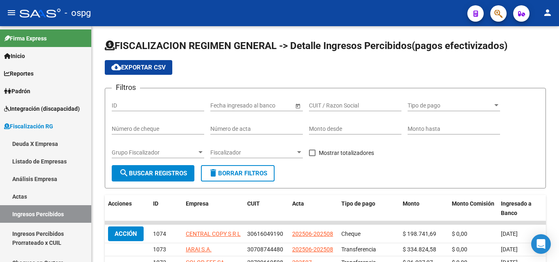 Image resolution: width=559 pixels, height=262 pixels. Describe the element at coordinates (126, 234) in the screenshot. I see `button: Acción` at that location.